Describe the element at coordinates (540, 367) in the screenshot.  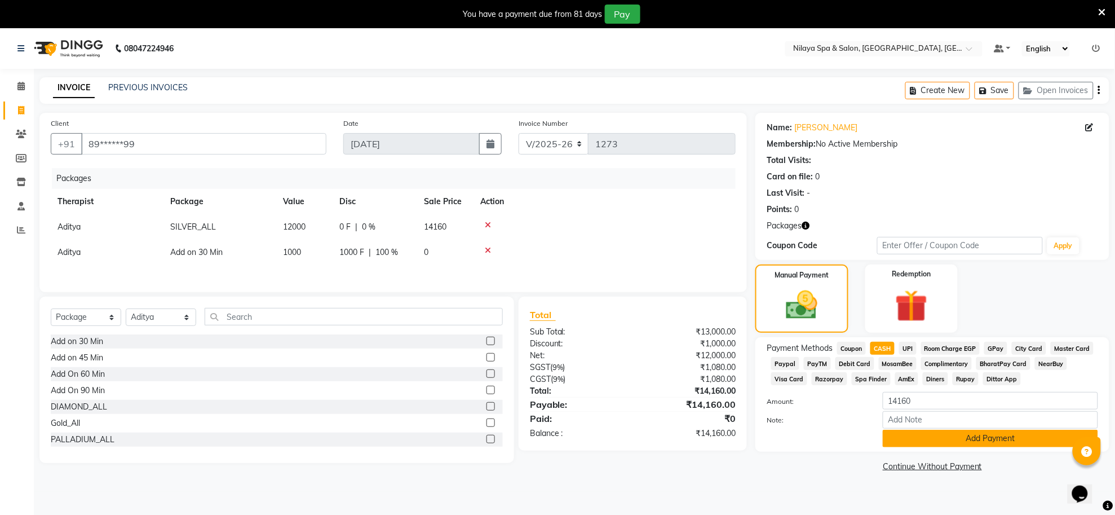
I see `span: SGST` at that location.